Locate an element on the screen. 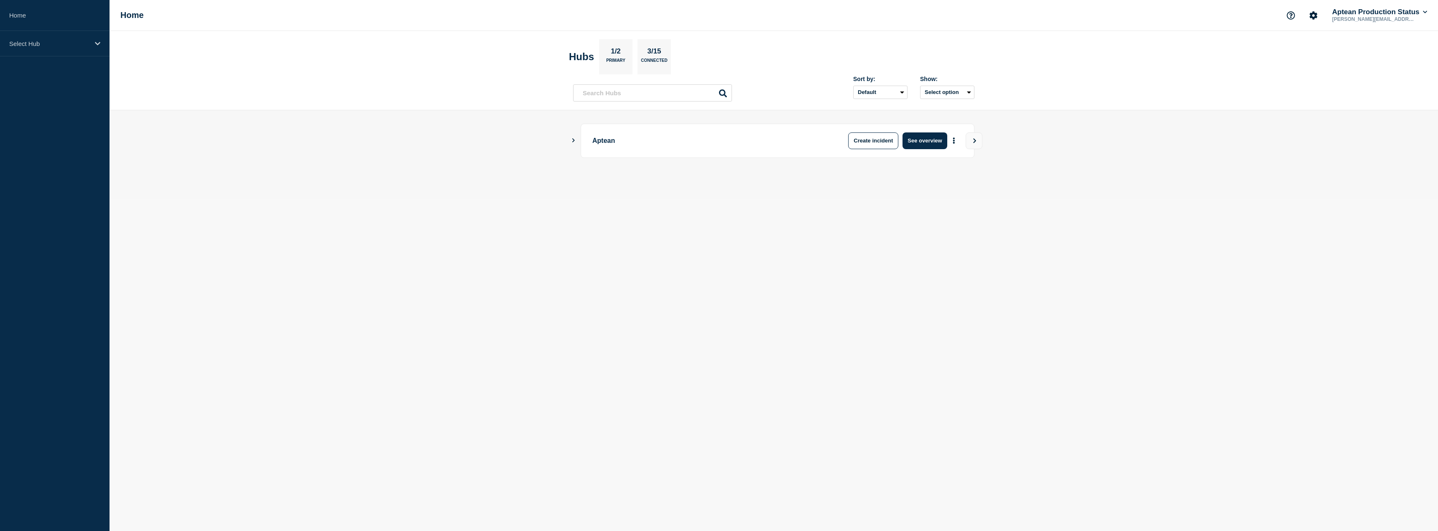 The width and height of the screenshot is (1438, 531). button: Show Connected Hubs is located at coordinates (573, 140).